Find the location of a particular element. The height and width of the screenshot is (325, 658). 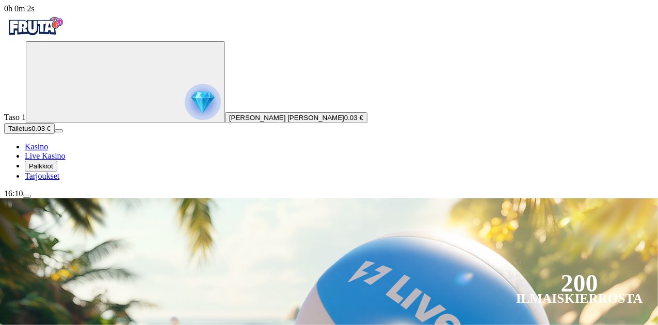

nav: Primary is located at coordinates (329, 97).